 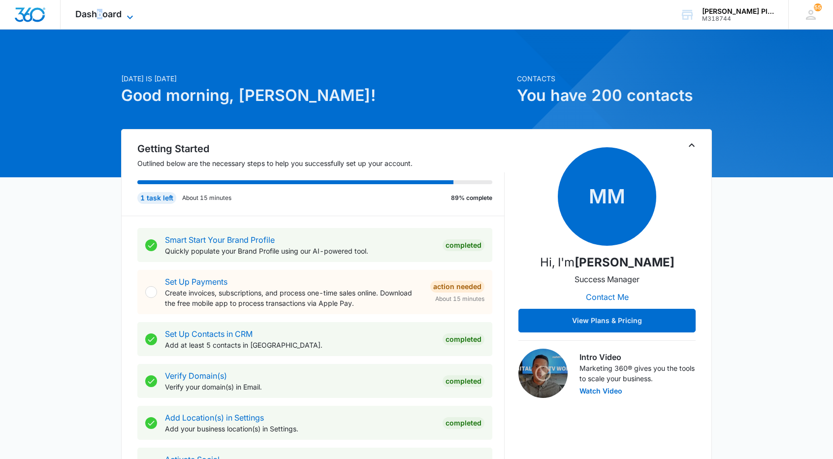 I want to click on a: Set Up Payments, so click(x=196, y=282).